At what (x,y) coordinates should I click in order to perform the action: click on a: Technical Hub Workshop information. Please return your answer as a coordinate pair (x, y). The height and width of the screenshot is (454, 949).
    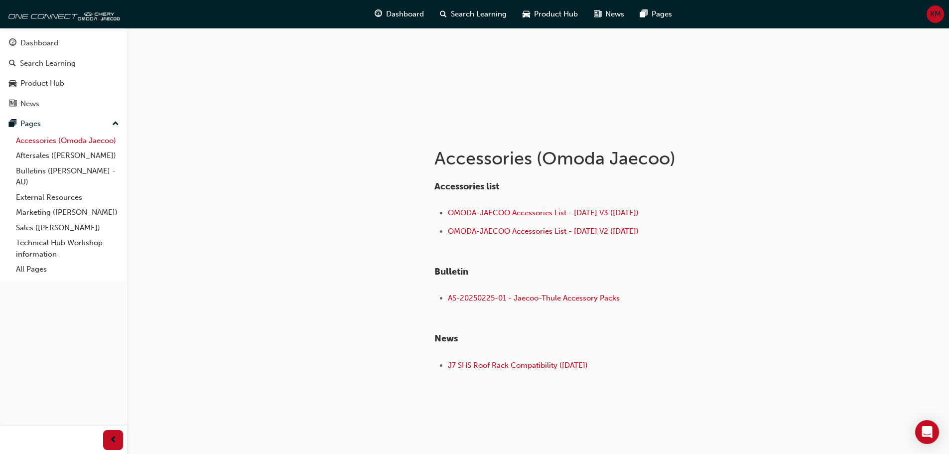
    Looking at the image, I should click on (67, 248).